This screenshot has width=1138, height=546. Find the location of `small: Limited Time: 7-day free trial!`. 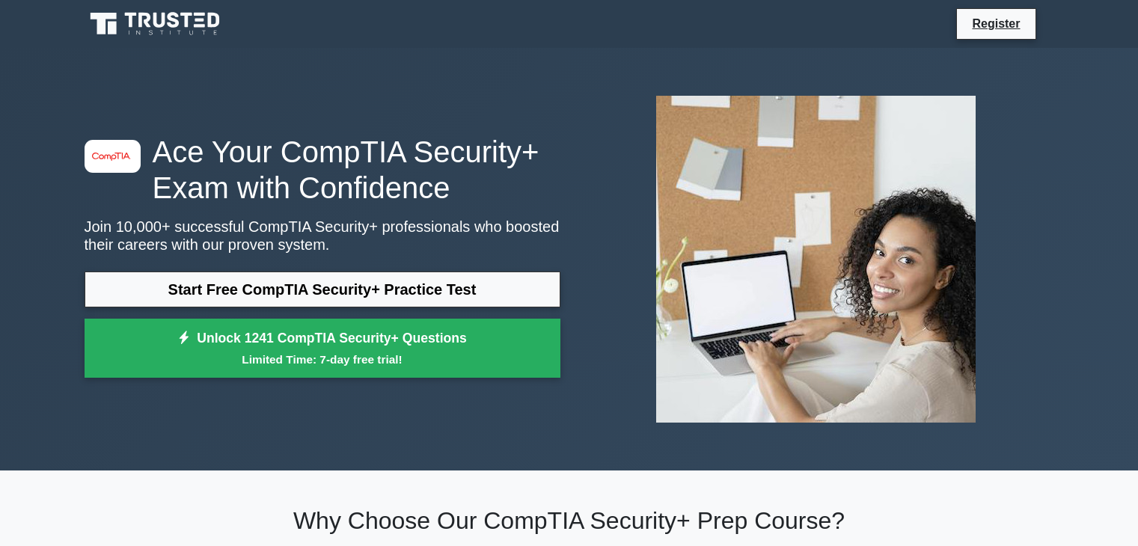

small: Limited Time: 7-day free trial! is located at coordinates (323, 359).